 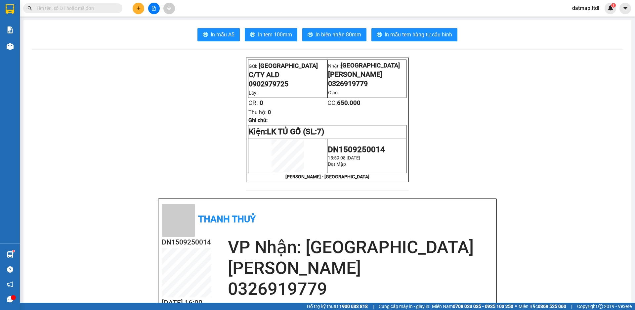 What do you see at coordinates (227, 219) in the screenshot?
I see `b: Thanh Thuỷ` at bounding box center [227, 219].